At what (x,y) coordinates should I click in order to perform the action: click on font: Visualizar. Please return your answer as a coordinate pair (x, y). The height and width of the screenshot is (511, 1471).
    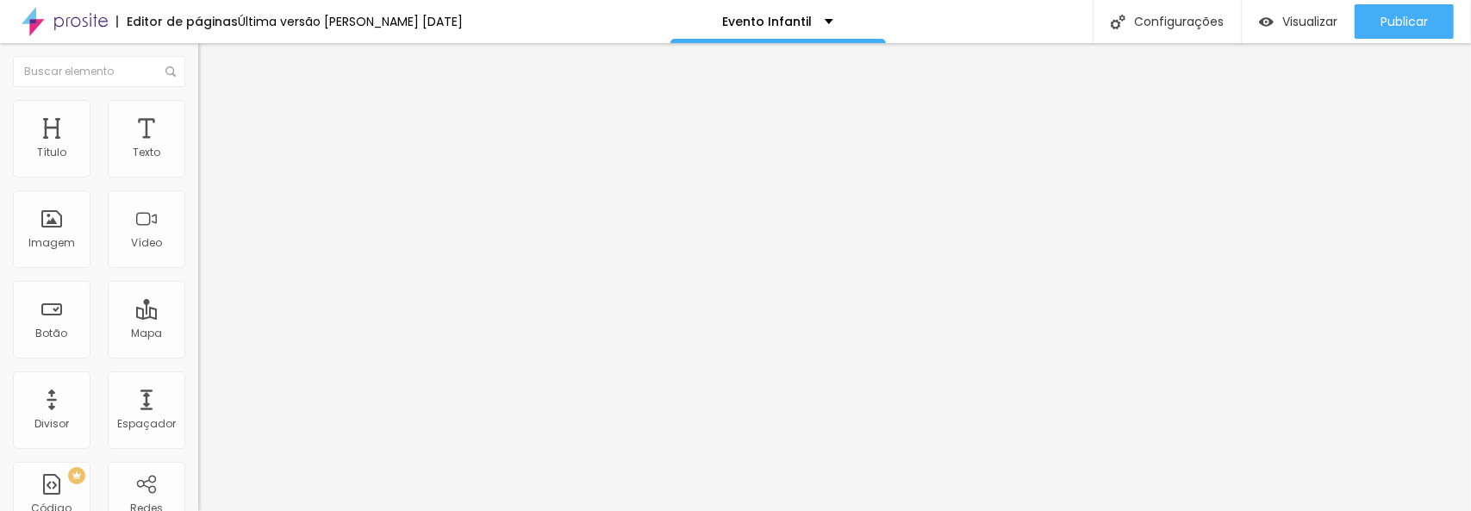
    Looking at the image, I should click on (1310, 22).